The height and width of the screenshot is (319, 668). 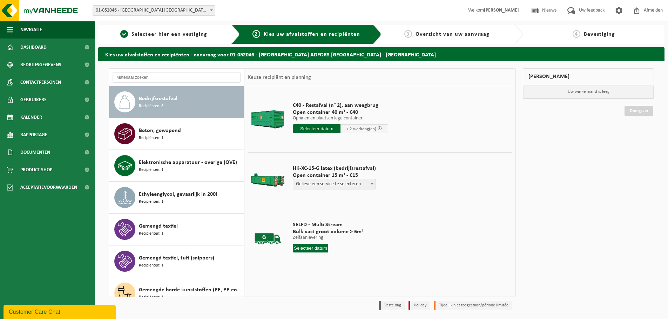 What do you see at coordinates (33, 100) in the screenshot?
I see `span: Gebruikers` at bounding box center [33, 100].